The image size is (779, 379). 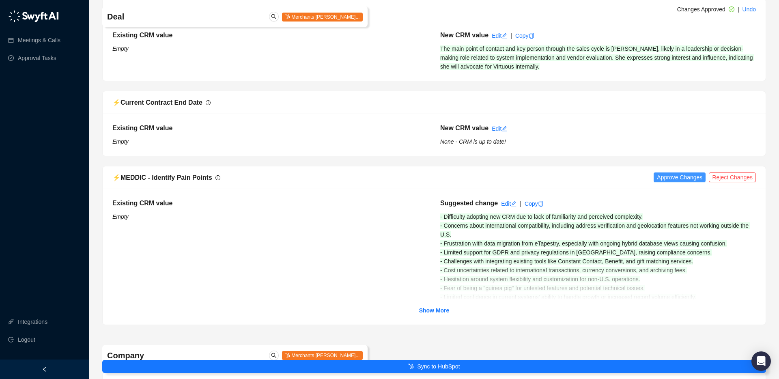 I want to click on h4: Deal, so click(x=181, y=17).